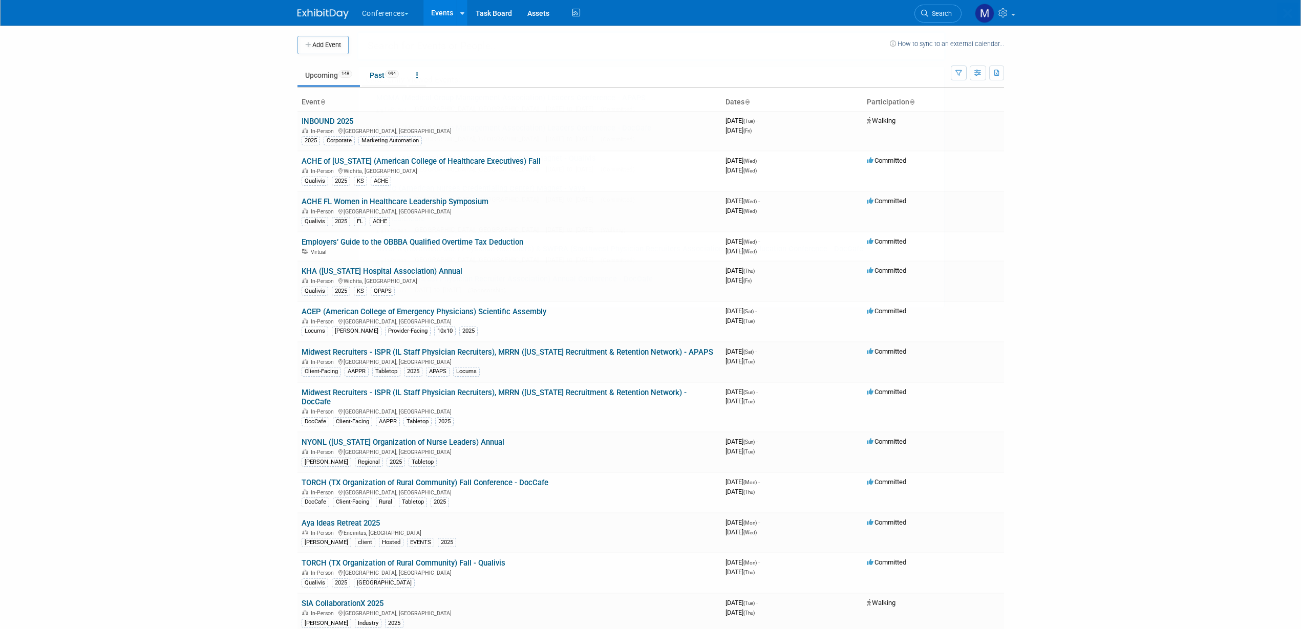  Describe the element at coordinates (487, 290) in the screenshot. I see `span: (Sponsorship)` at that location.